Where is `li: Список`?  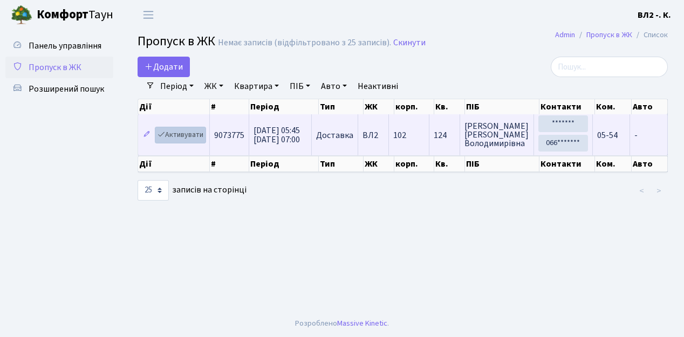 li: Список is located at coordinates (650, 35).